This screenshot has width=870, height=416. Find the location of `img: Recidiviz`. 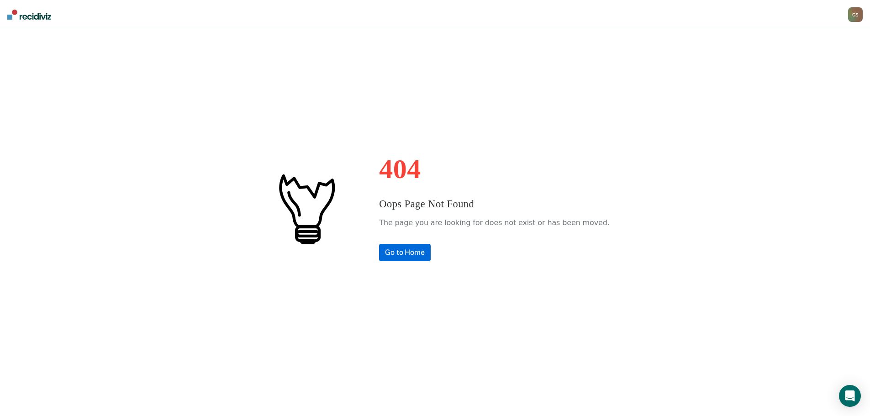

img: Recidiviz is located at coordinates (29, 15).